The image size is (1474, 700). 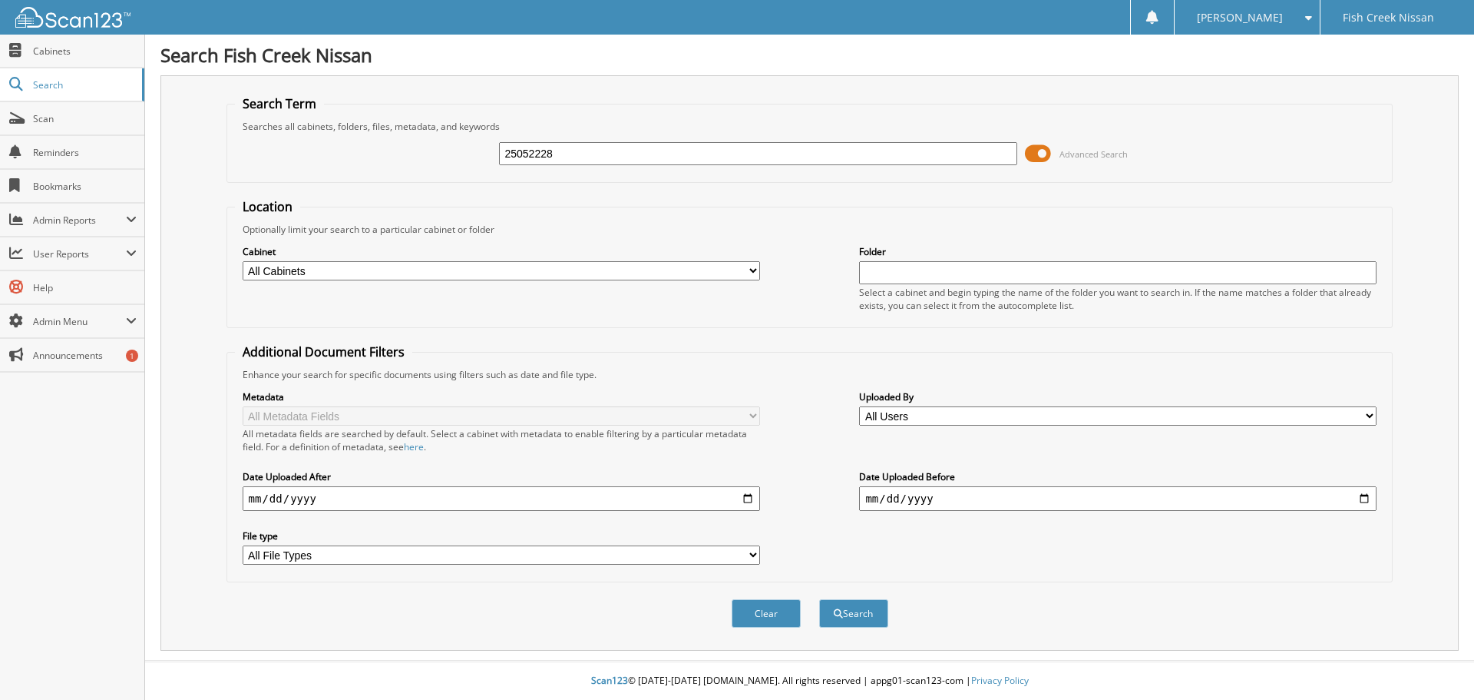 What do you see at coordinates (84, 152) in the screenshot?
I see `span: Reminders` at bounding box center [84, 152].